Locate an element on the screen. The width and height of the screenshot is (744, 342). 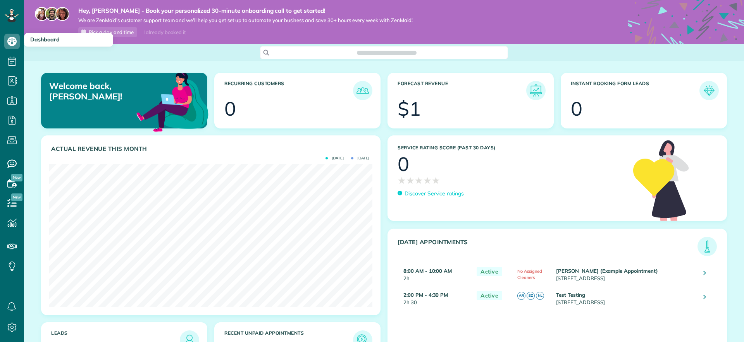
img: icon_form_leads-04211a6a04a5b2264e4ee56bc0799ec3eb69b7e499cbb523a139df1d13a81ae0.png is located at coordinates (709, 91).